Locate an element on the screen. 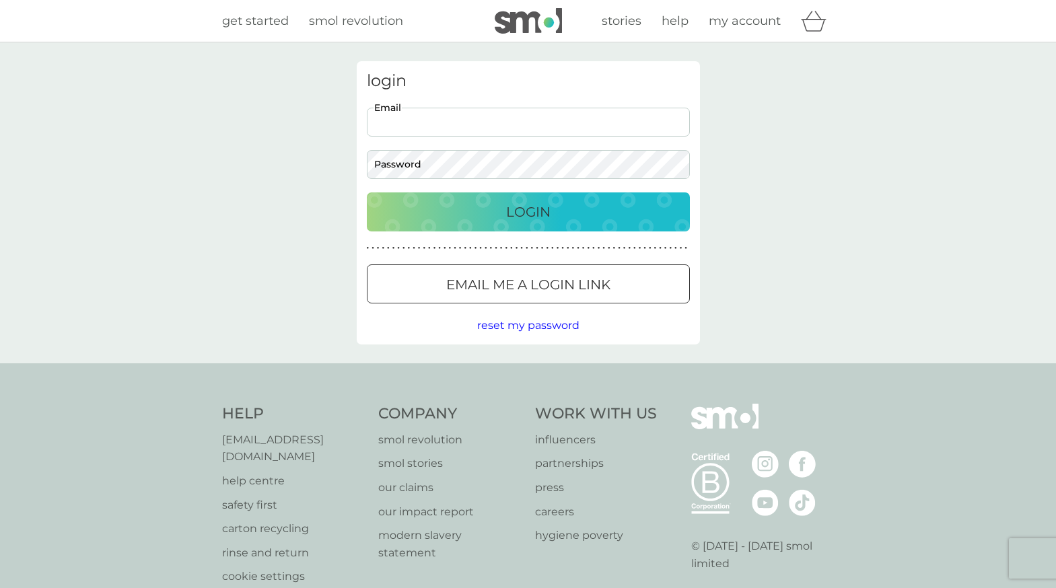 Image resolution: width=1056 pixels, height=588 pixels. h4: Help is located at coordinates (293, 414).